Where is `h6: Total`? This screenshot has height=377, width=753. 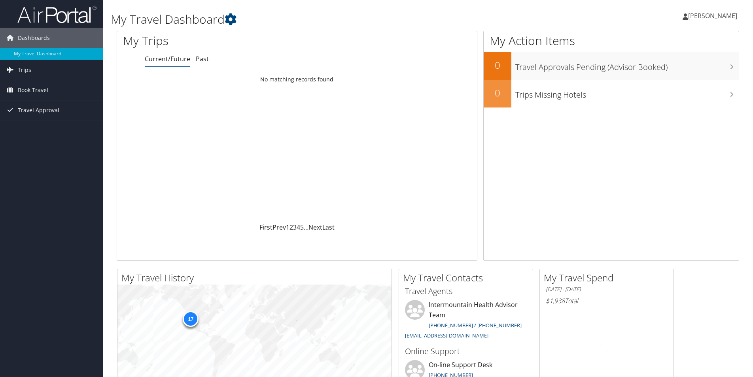
h6: Total is located at coordinates (607, 301).